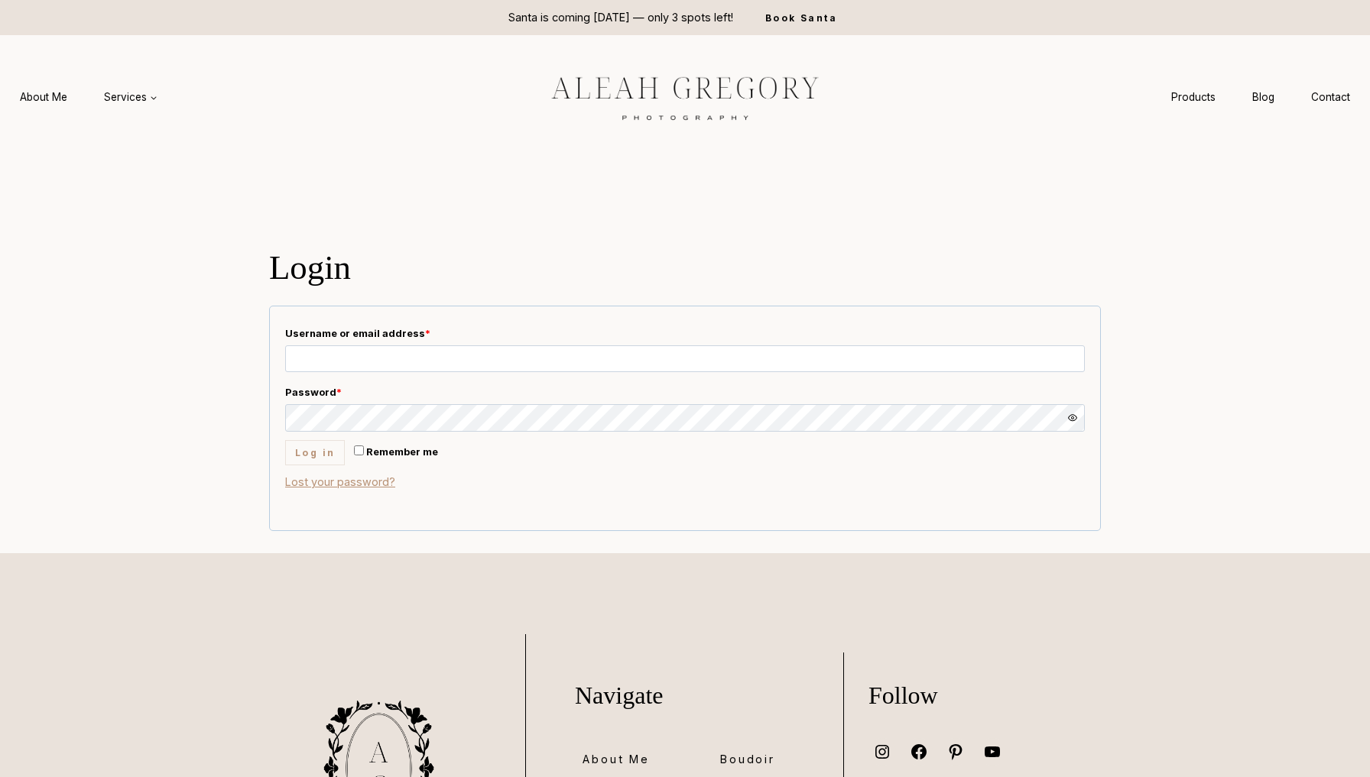 This screenshot has width=1370, height=777. Describe the element at coordinates (685, 392) in the screenshot. I see `label: Password` at that location.